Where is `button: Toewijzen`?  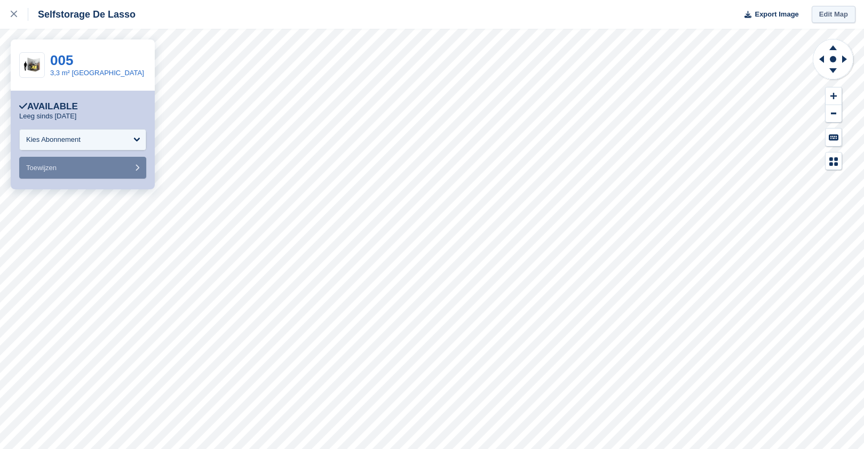
button: Toewijzen is located at coordinates (83, 168).